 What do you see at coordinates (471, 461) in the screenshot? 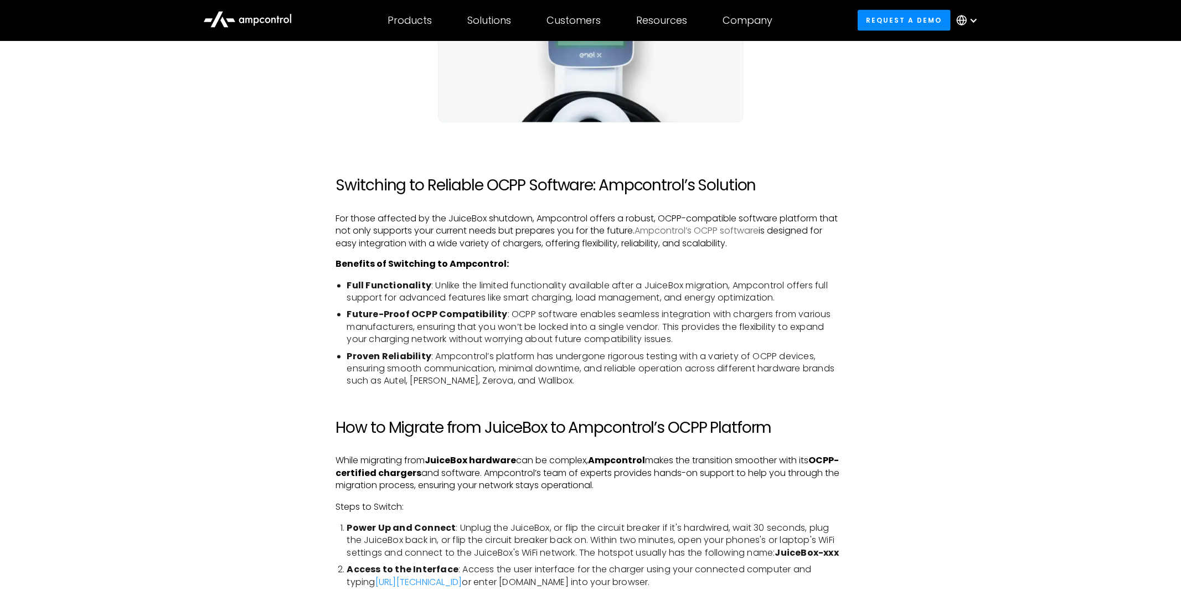
I see `strong: JuiceBox hardware` at bounding box center [471, 461].